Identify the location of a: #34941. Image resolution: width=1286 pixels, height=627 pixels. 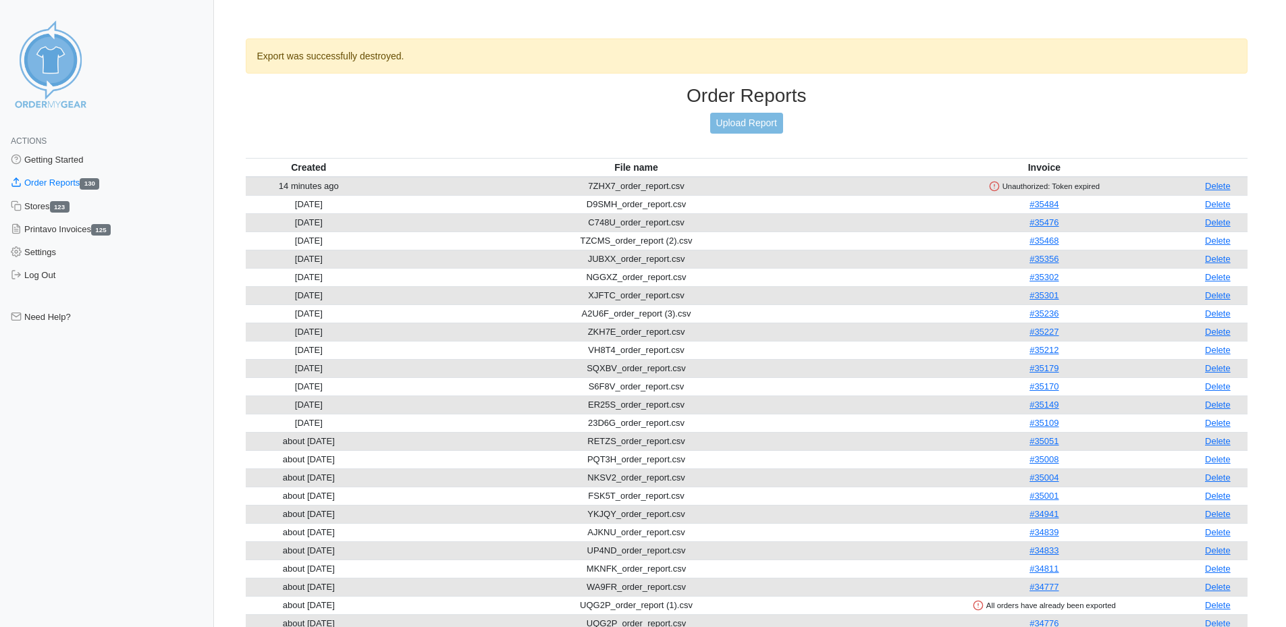
(1043, 514).